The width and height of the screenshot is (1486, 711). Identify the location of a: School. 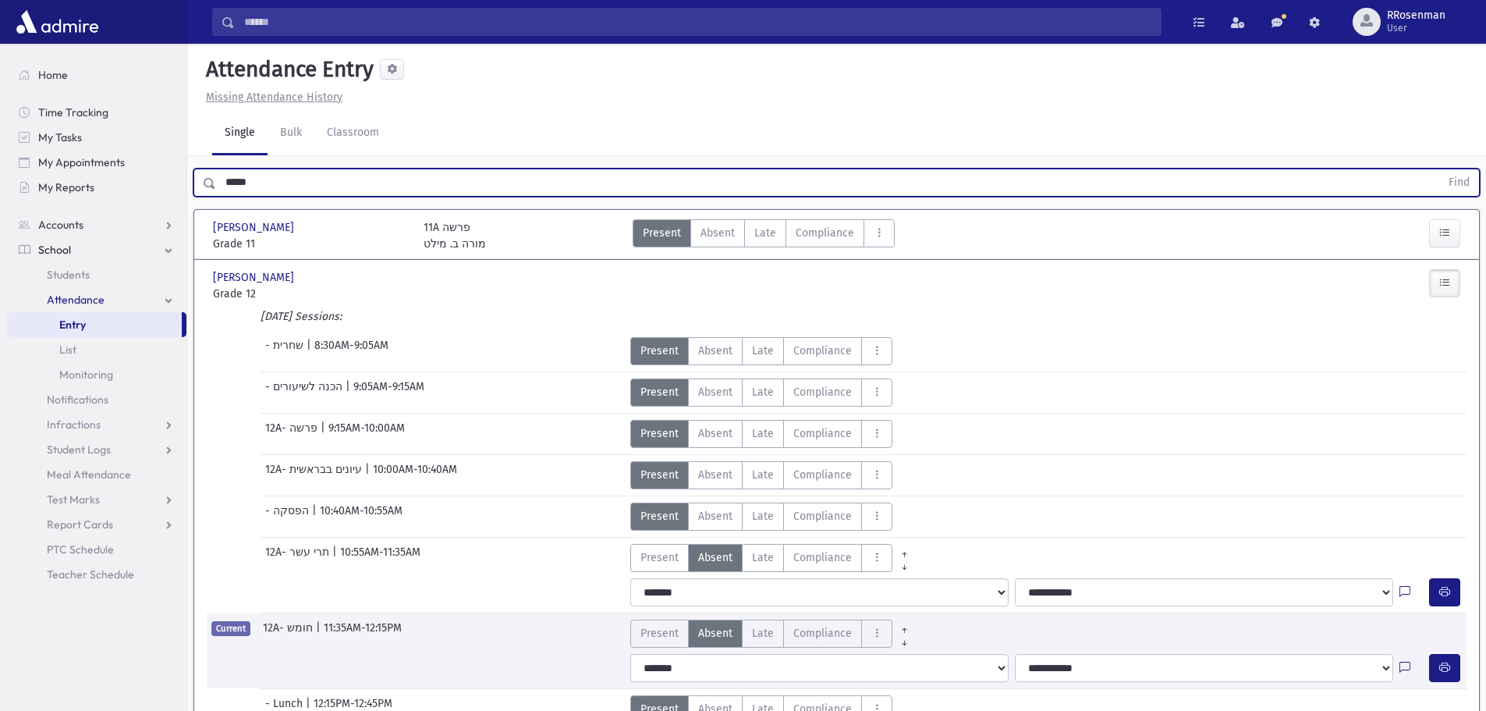
(96, 250).